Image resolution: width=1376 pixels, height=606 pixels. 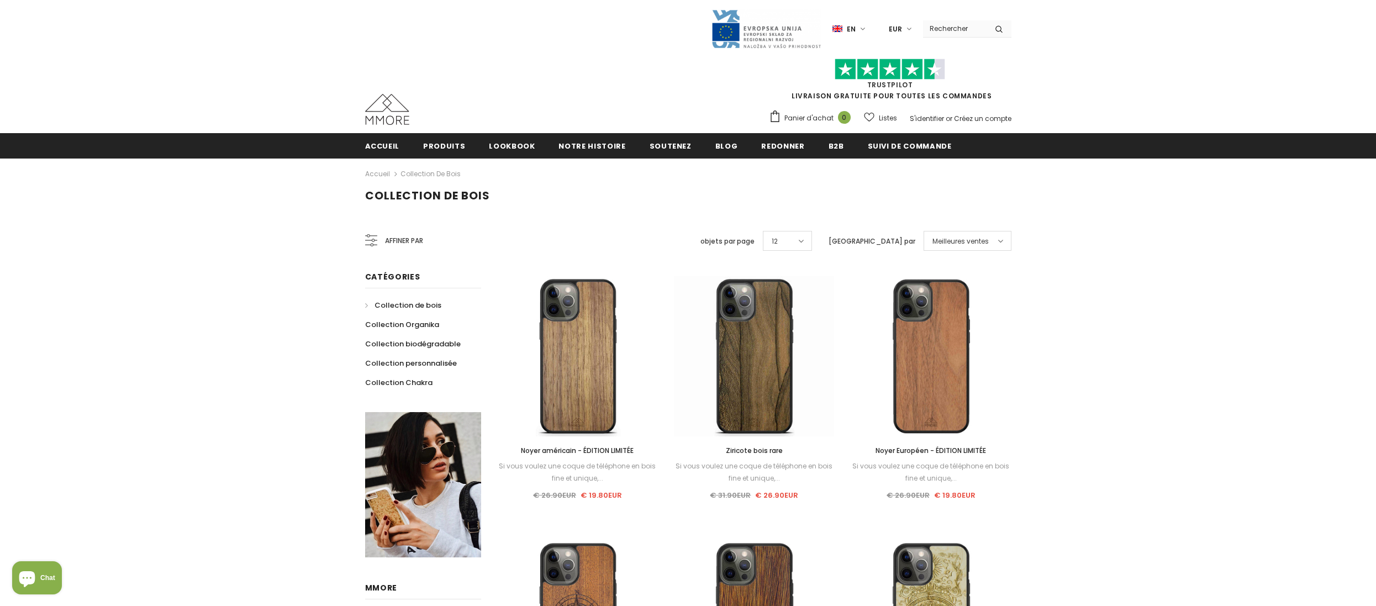 What do you see at coordinates (754, 450) in the screenshot?
I see `span: Ziricote bois rare` at bounding box center [754, 450].